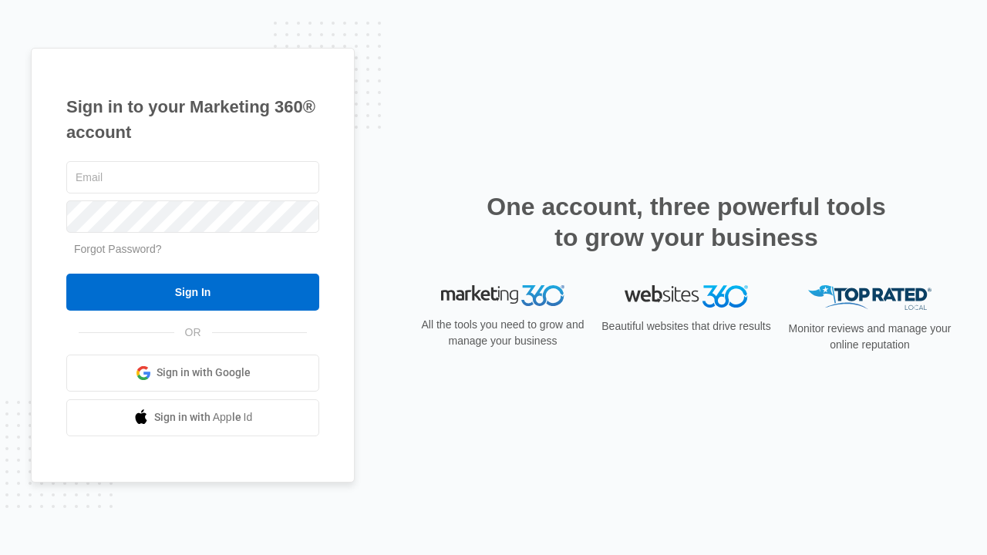 The image size is (987, 555). I want to click on span: OR, so click(193, 332).